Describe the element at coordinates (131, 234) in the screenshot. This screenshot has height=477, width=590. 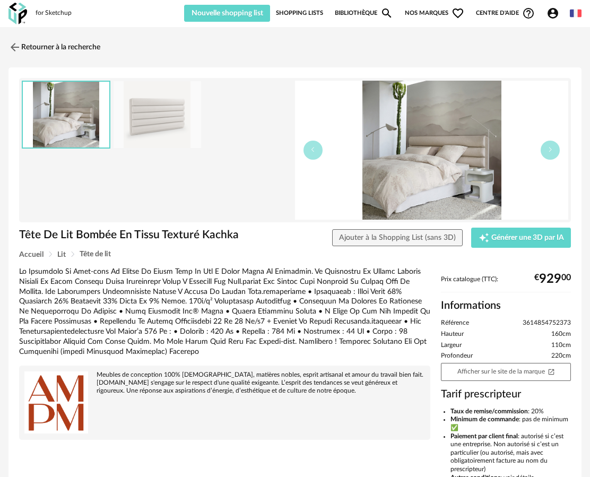
I see `h1: Tête De Lit Bombée En Tissu Texturé Kachka` at that location.